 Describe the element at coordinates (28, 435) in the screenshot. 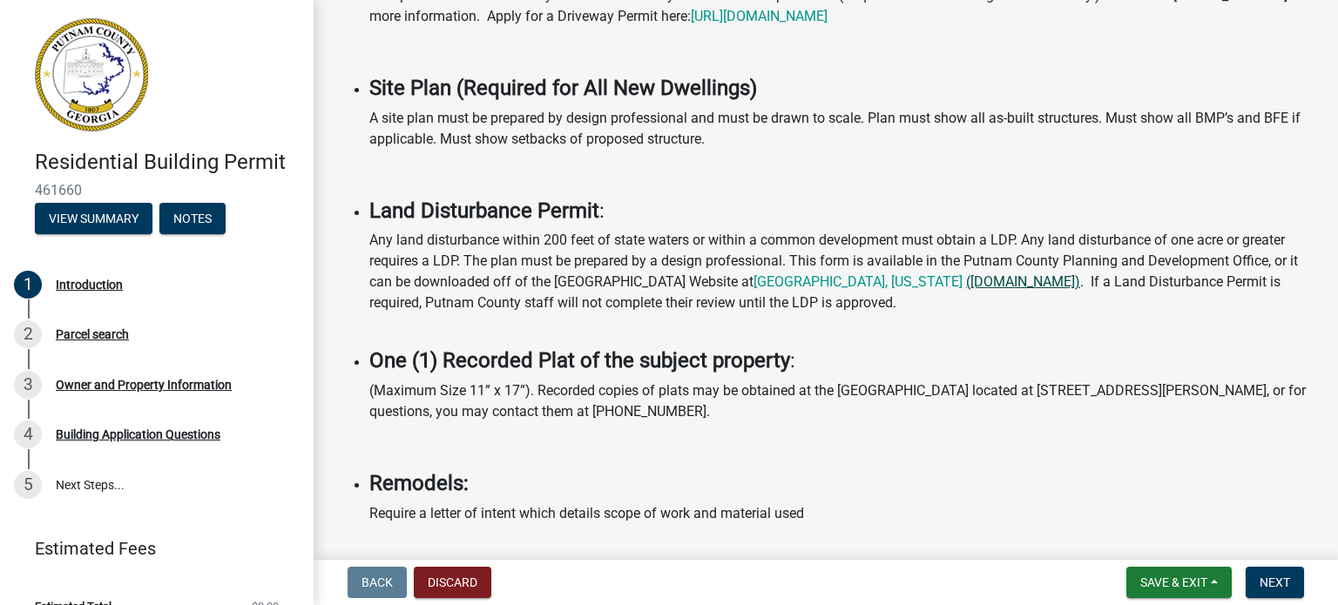

I see `div: 4` at that location.